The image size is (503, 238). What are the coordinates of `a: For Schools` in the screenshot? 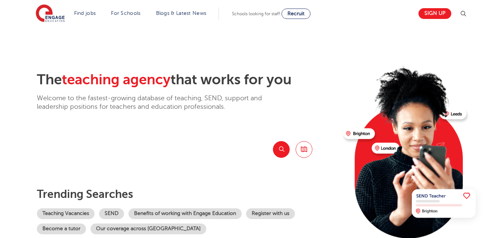 It's located at (125, 13).